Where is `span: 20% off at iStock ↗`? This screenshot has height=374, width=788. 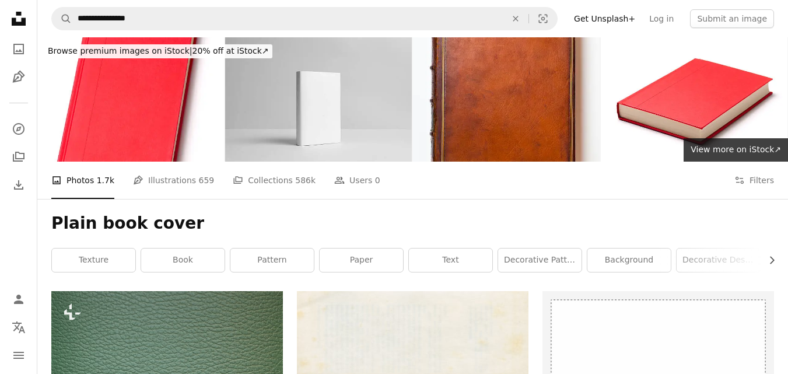 span: 20% off at iStock ↗ is located at coordinates (158, 51).